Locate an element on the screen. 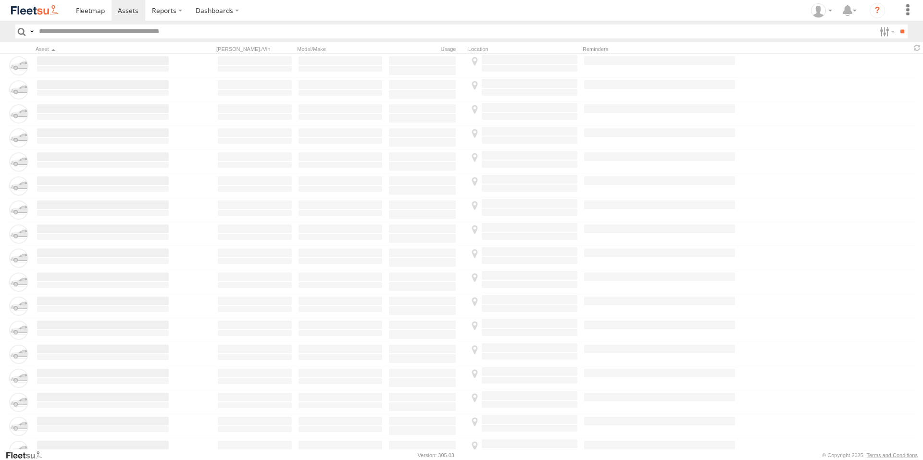  div: © Copyright 2025 - is located at coordinates (870, 455).